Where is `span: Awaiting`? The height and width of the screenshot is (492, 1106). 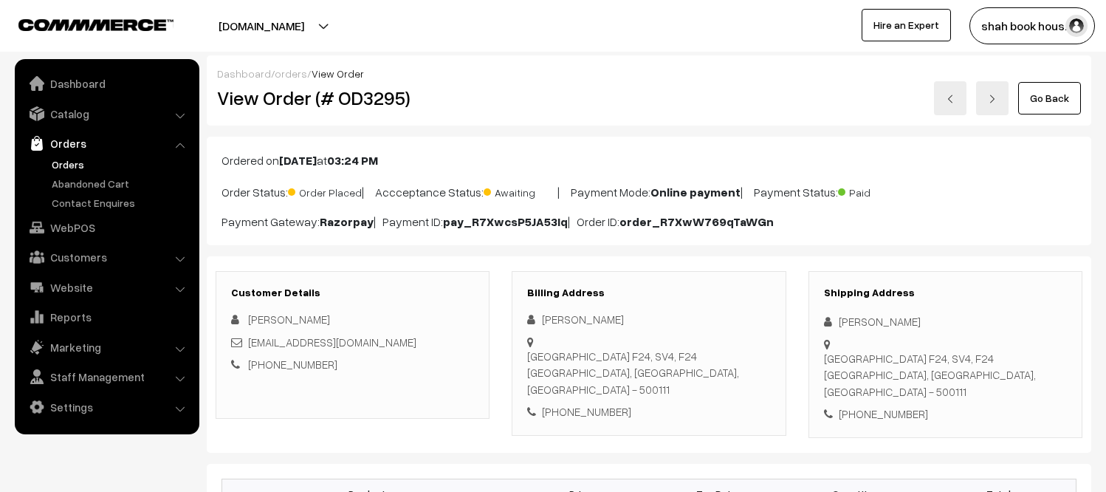 span: Awaiting is located at coordinates (521, 191).